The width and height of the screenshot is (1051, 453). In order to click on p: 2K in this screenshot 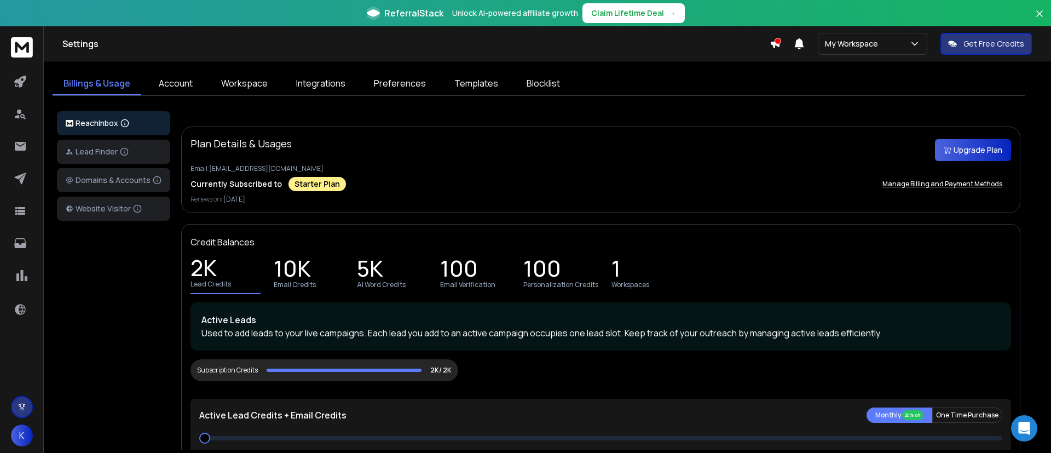, I will do `click(204, 270)`.